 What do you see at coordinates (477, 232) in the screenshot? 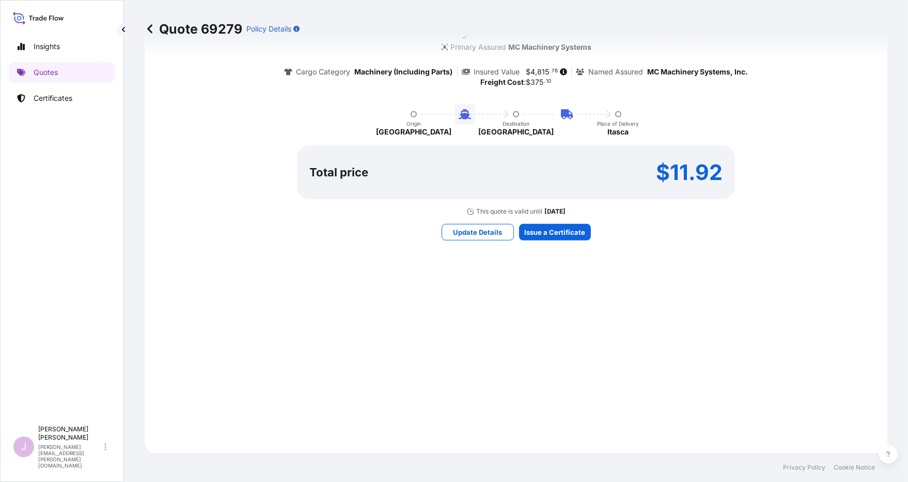
I see `p: Update Details` at bounding box center [477, 232].